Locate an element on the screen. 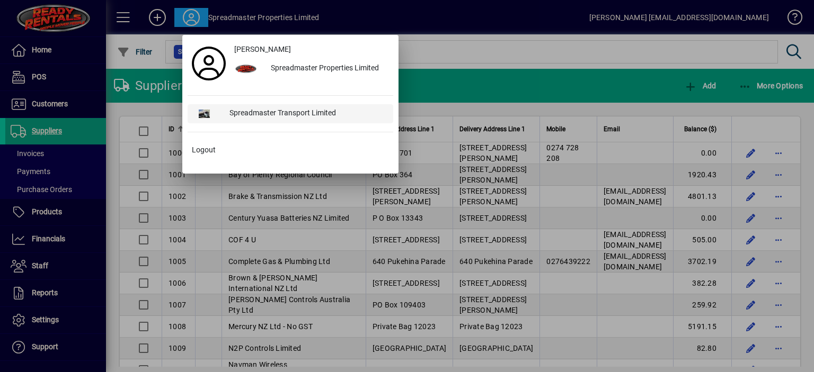  div: Spreadmaster Properties Limited is located at coordinates (327, 69).